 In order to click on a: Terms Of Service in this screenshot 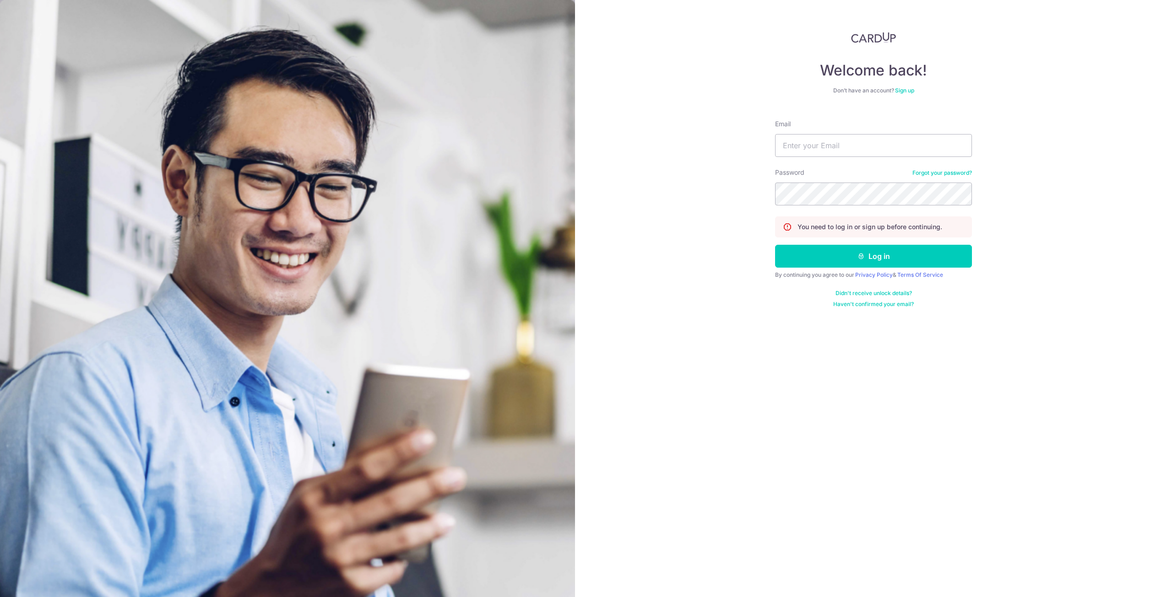, I will do `click(920, 275)`.